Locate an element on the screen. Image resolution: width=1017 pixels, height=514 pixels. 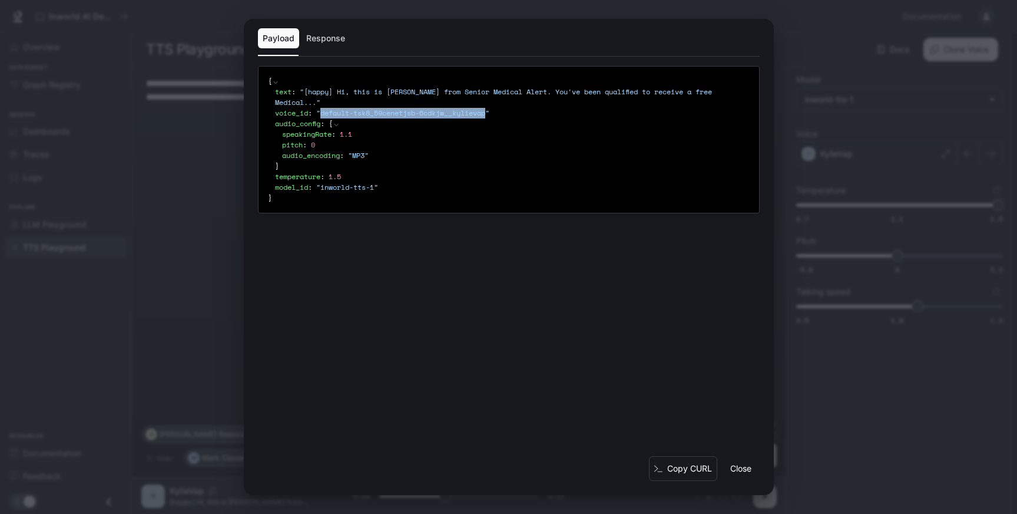
span: pitch is located at coordinates (292, 144).